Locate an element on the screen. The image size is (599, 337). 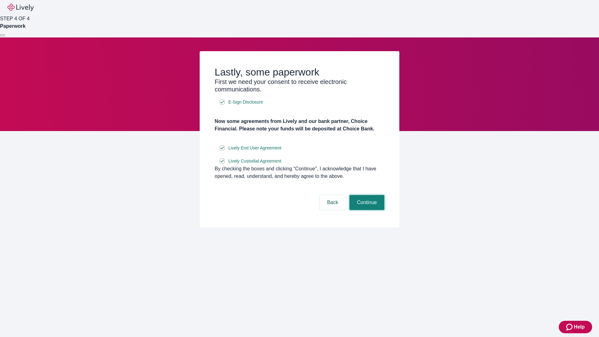
img: Lively is located at coordinates (21, 7).